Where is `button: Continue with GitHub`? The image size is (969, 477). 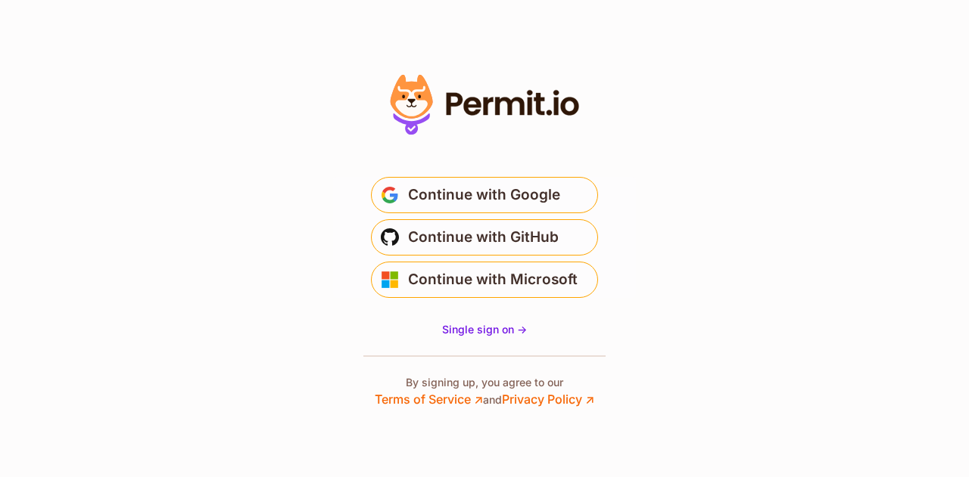
button: Continue with GitHub is located at coordinates (484, 238).